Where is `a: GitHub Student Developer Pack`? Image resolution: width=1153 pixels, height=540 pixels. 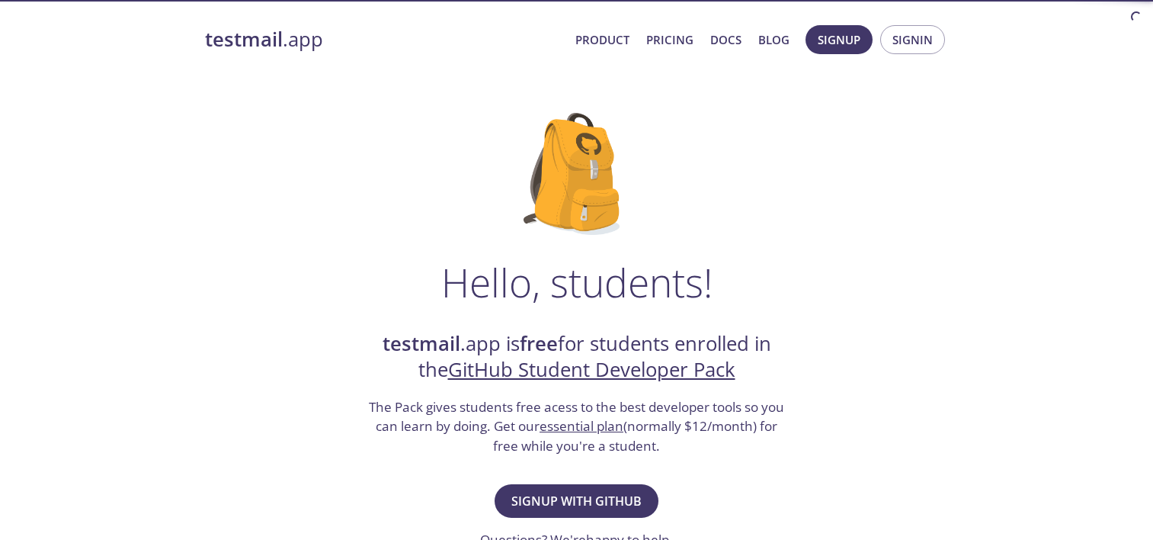
a: GitHub Student Developer Pack is located at coordinates (591, 369).